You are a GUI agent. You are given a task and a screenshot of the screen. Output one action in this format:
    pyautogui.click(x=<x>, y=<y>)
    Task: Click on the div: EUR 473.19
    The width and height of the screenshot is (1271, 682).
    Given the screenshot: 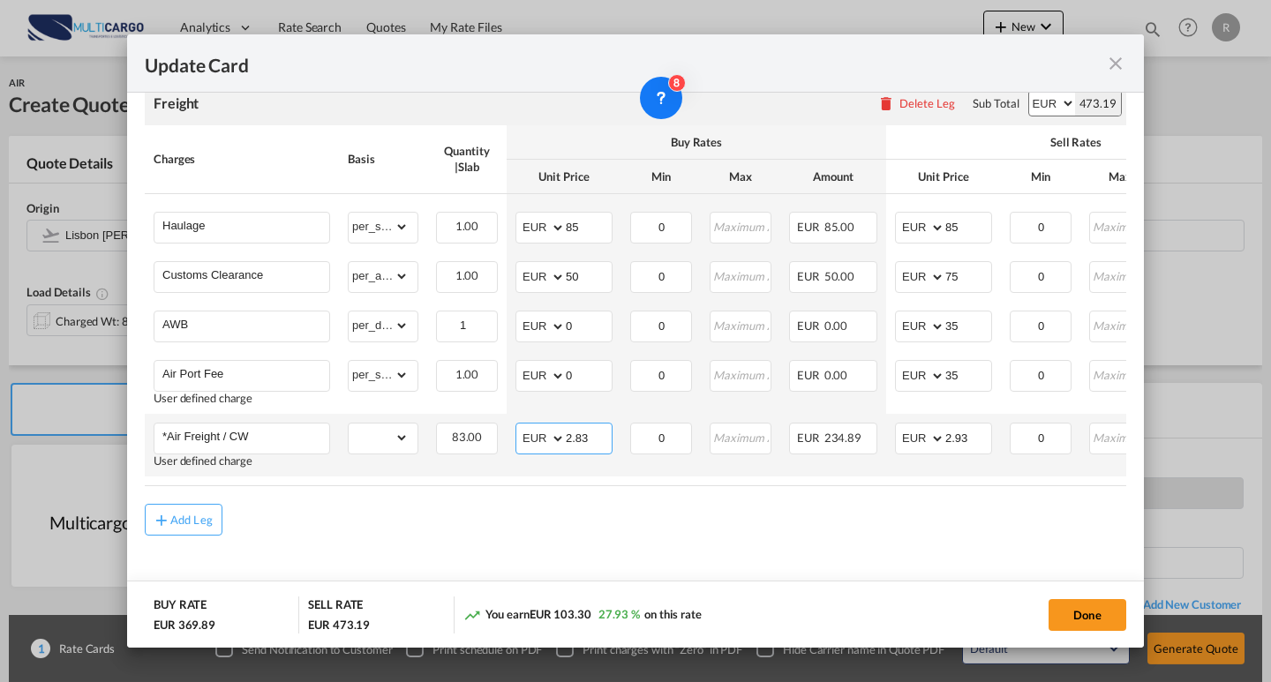 What is the action you would take?
    pyautogui.click(x=339, y=625)
    